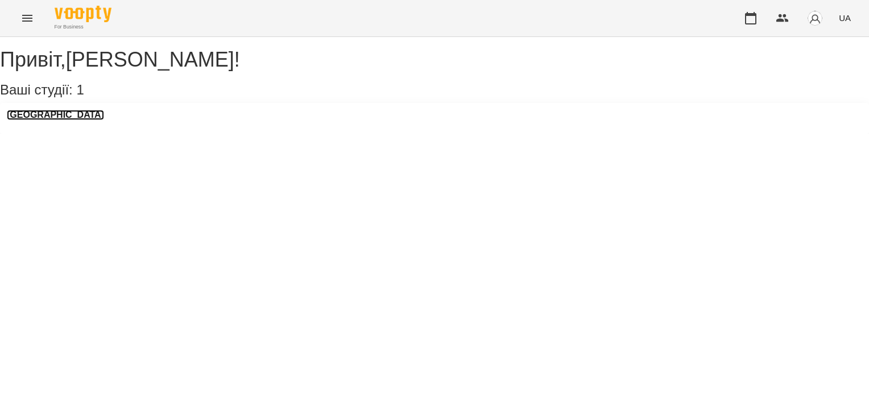  Describe the element at coordinates (83, 14) in the screenshot. I see `img: Voopty Logo` at that location.